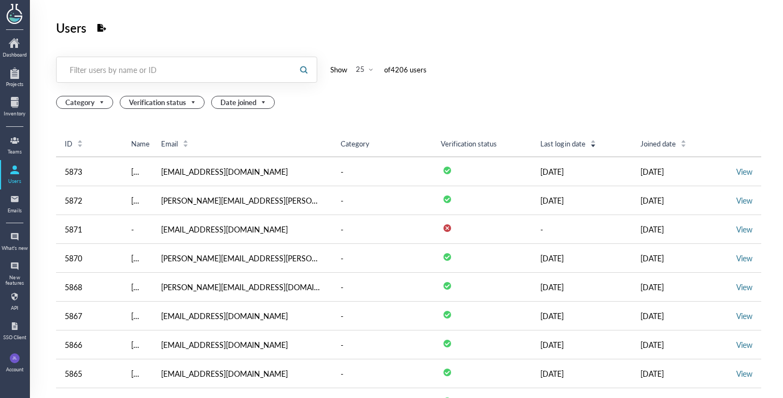 The height and width of the screenshot is (398, 783). I want to click on div: SSO Client, so click(15, 338).